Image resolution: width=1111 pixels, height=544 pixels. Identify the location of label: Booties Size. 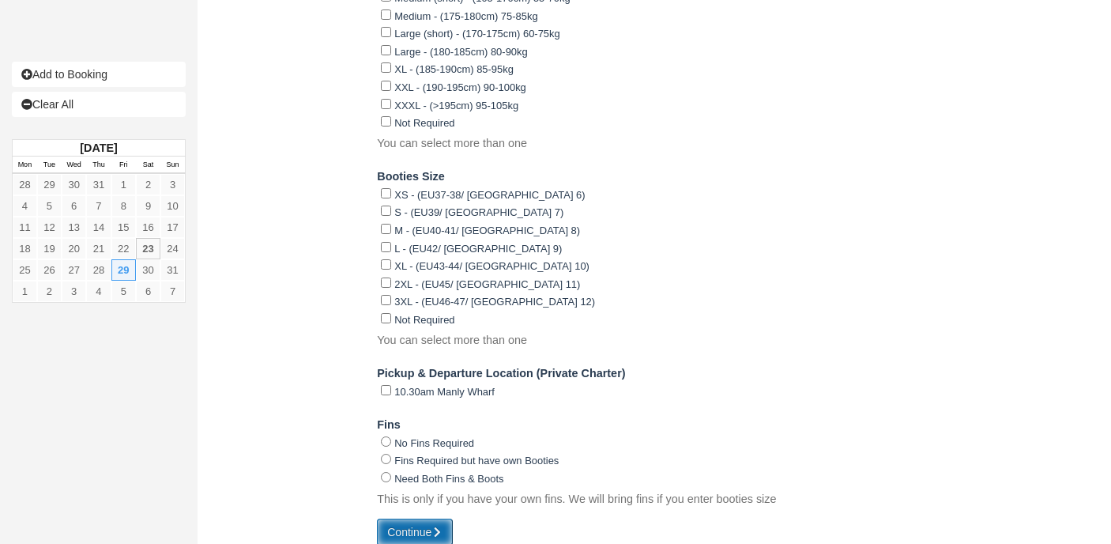
(411, 174).